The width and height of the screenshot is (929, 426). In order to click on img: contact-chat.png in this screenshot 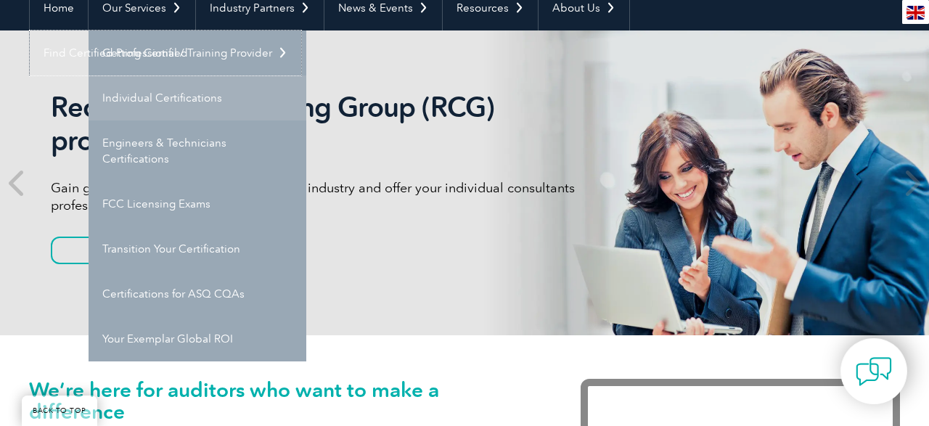, I will do `click(874, 371)`.